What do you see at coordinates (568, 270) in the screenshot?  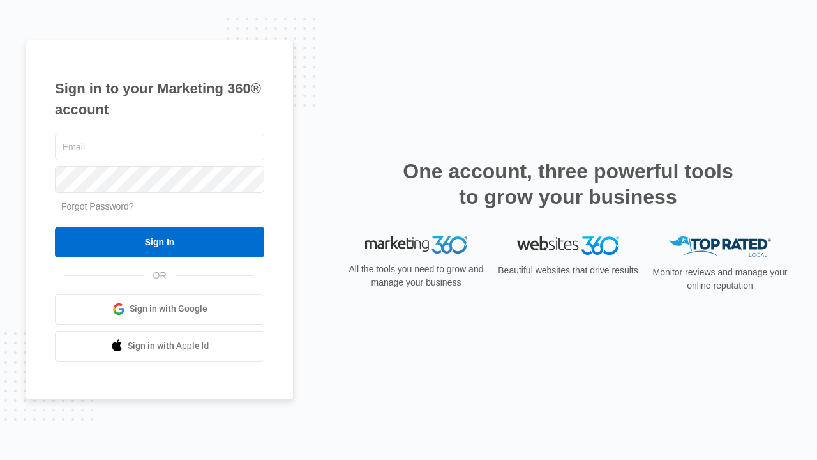 I see `p: Beautiful websites that drive results` at bounding box center [568, 270].